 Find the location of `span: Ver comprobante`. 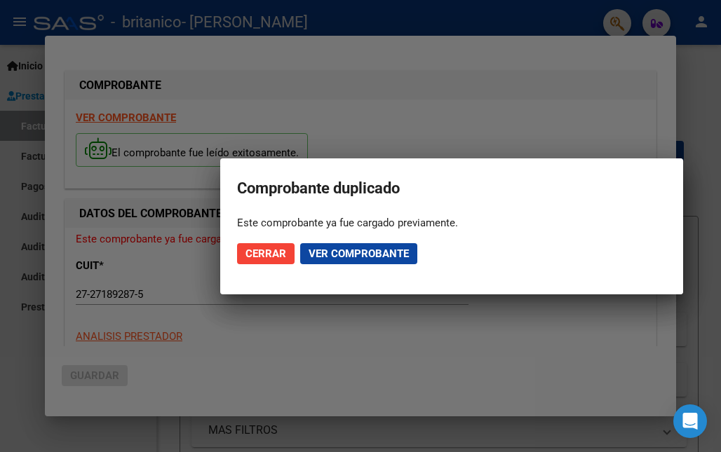

span: Ver comprobante is located at coordinates (358, 254).